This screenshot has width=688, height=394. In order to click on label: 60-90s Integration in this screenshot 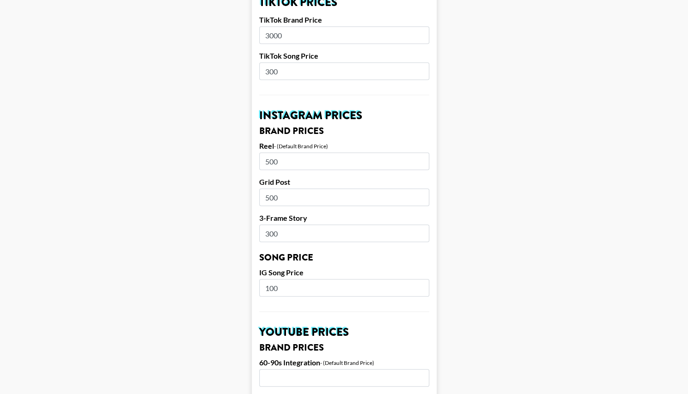, I will do `click(290, 363)`.